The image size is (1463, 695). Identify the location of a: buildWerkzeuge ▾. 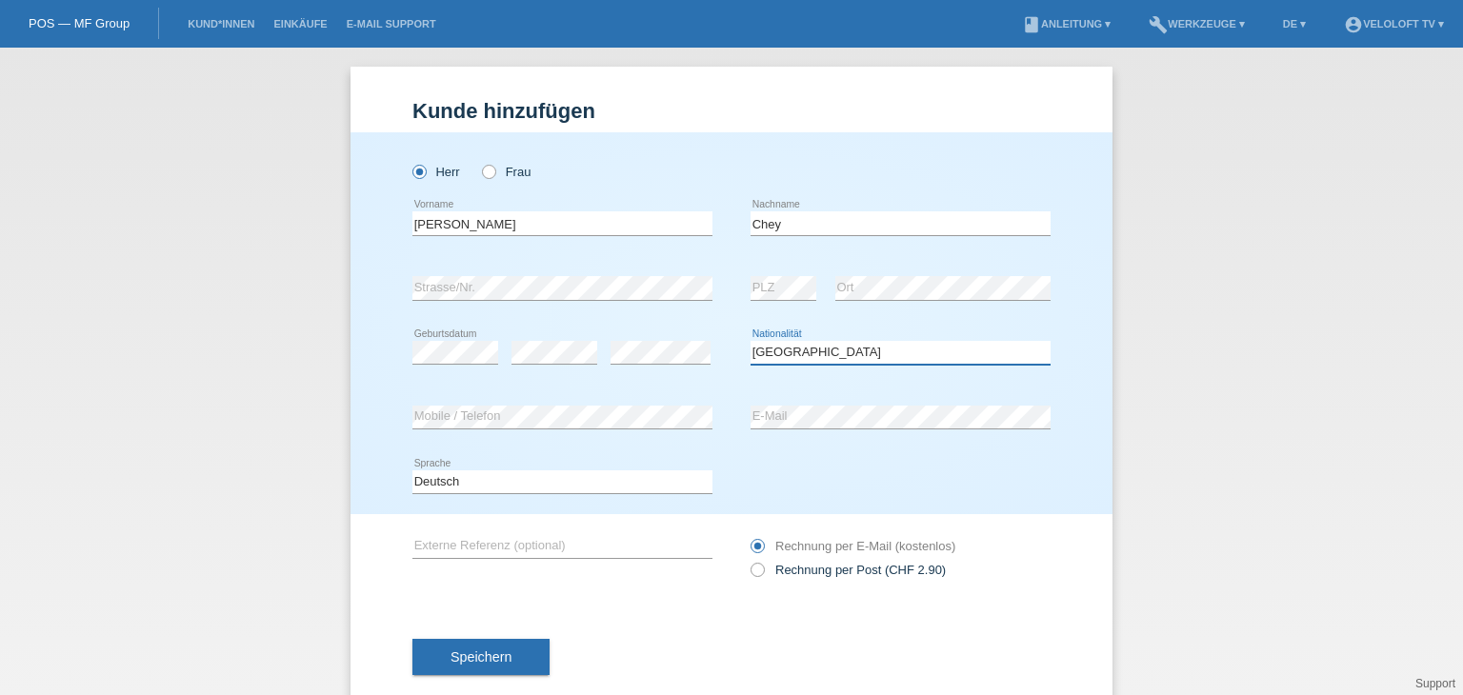
(1196, 24).